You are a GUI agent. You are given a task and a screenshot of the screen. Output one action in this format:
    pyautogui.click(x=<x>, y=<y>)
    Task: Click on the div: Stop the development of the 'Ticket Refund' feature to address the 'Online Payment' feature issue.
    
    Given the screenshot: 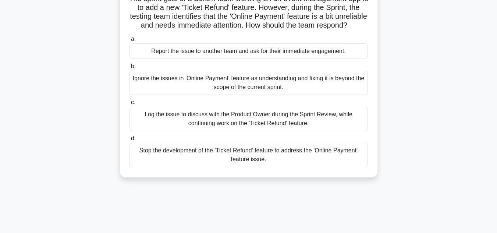 What is the action you would take?
    pyautogui.click(x=249, y=155)
    